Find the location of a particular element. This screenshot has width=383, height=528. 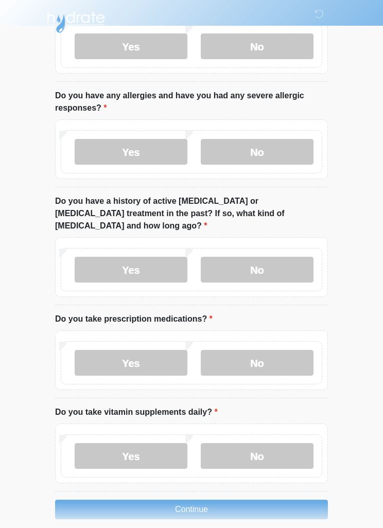

button: Continue is located at coordinates (191, 509).